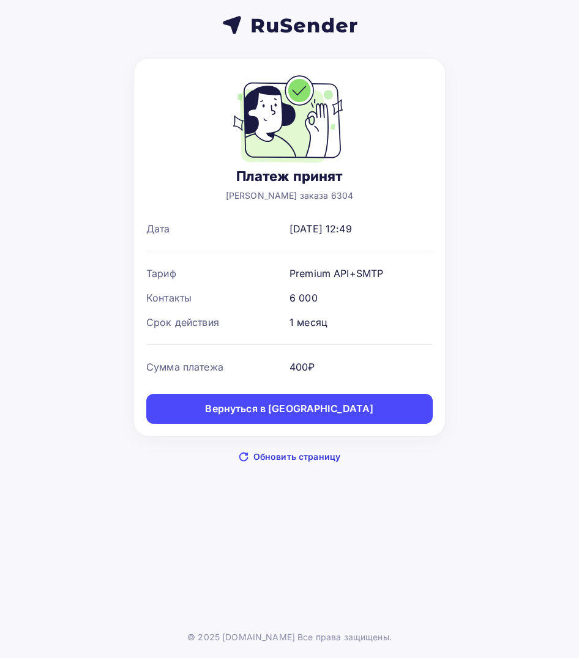 Image resolution: width=579 pixels, height=658 pixels. I want to click on div: Срок действия, so click(218, 322).